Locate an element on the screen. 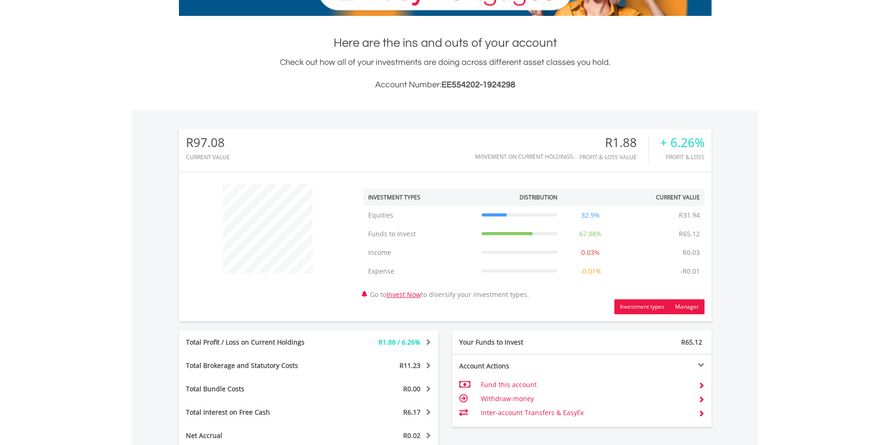  td: Inter-account Transfers & EasyFx is located at coordinates (585, 413).